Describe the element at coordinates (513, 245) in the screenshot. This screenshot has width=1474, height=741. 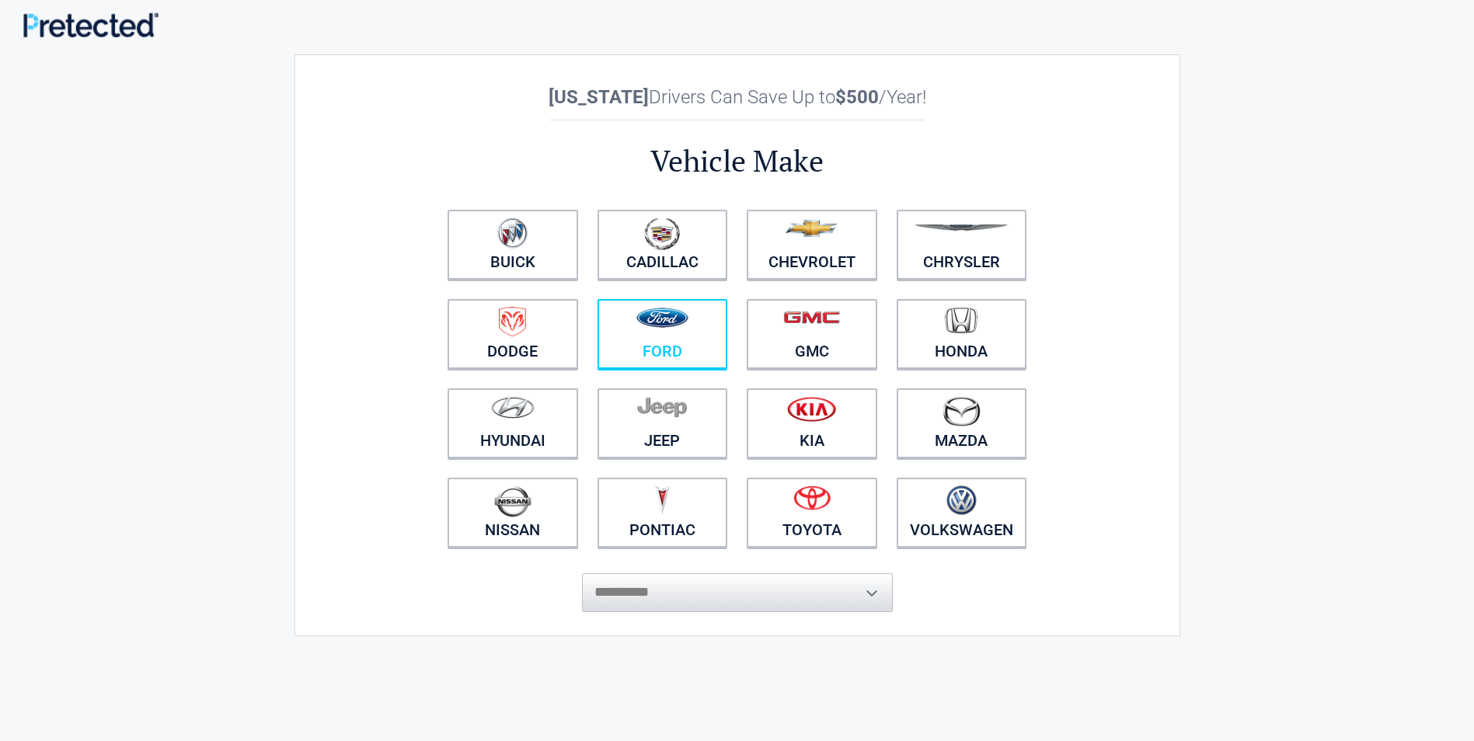
I see `a: Buick` at that location.